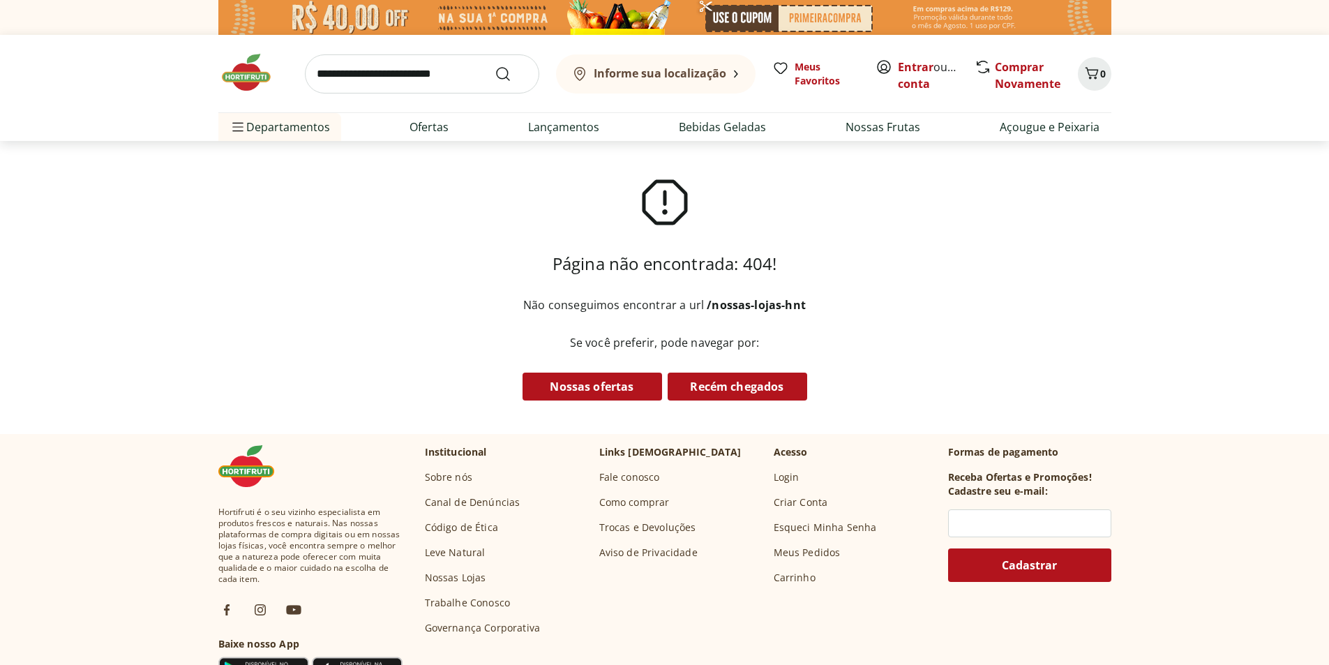  I want to click on span: ou, so click(928, 75).